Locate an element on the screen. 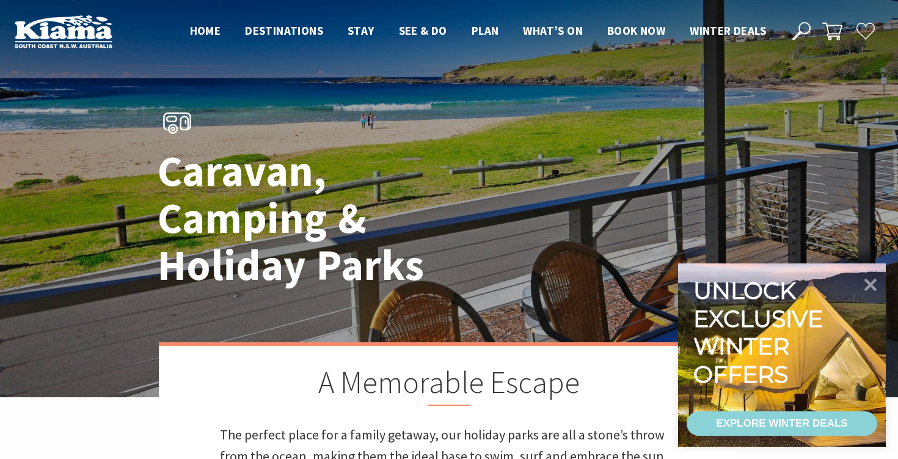 This screenshot has width=898, height=459. div: Unlock exclusive winter offers is located at coordinates (760, 332).